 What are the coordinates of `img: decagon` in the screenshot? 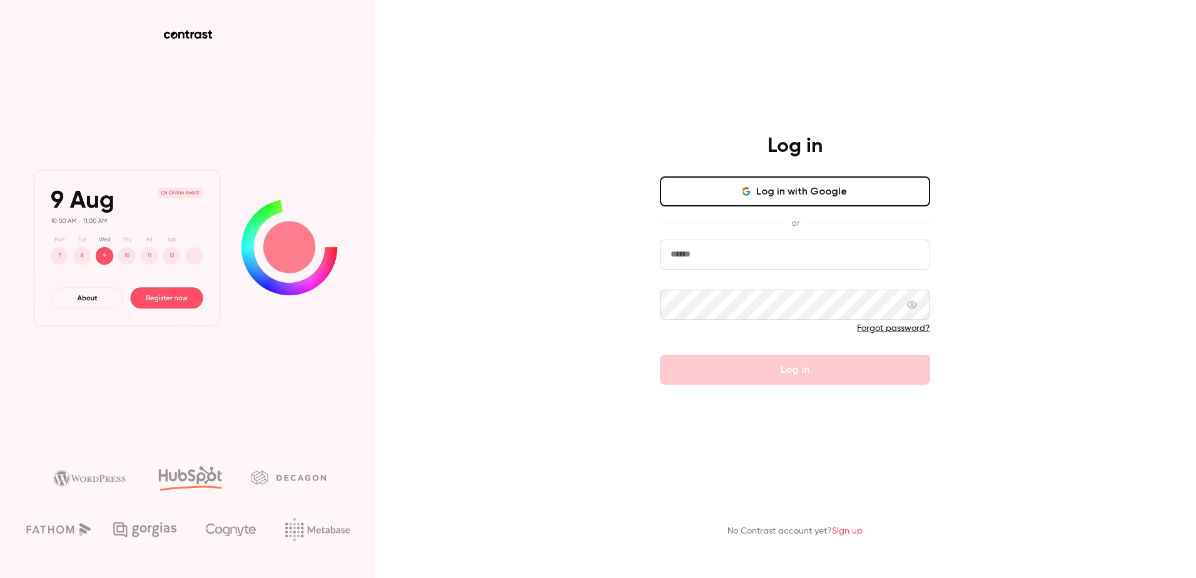 It's located at (288, 477).